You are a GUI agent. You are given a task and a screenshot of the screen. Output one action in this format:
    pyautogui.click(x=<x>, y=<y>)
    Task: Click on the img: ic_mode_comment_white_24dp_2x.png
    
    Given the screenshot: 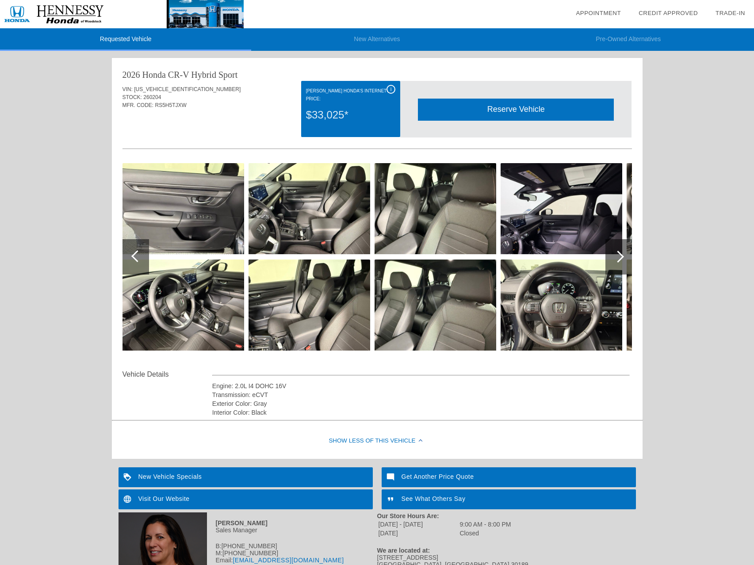 What is the action you would take?
    pyautogui.click(x=392, y=477)
    